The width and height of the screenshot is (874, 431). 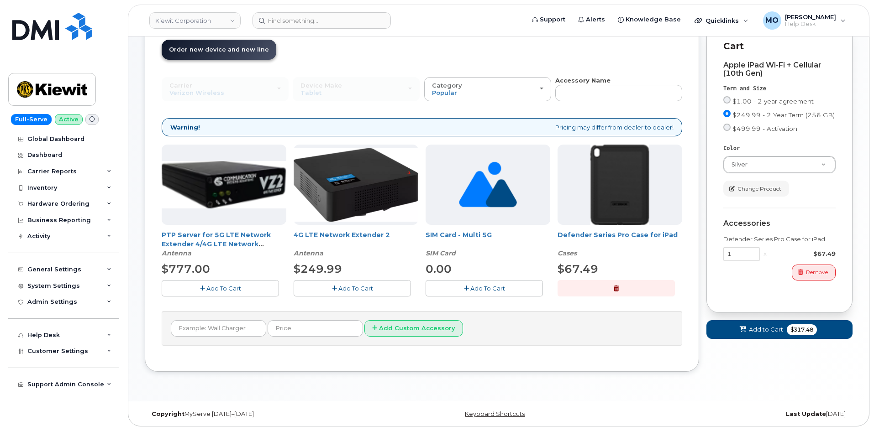 What do you see at coordinates (617, 235) in the screenshot?
I see `a: Defender Series Pro Case for iPad` at bounding box center [617, 235].